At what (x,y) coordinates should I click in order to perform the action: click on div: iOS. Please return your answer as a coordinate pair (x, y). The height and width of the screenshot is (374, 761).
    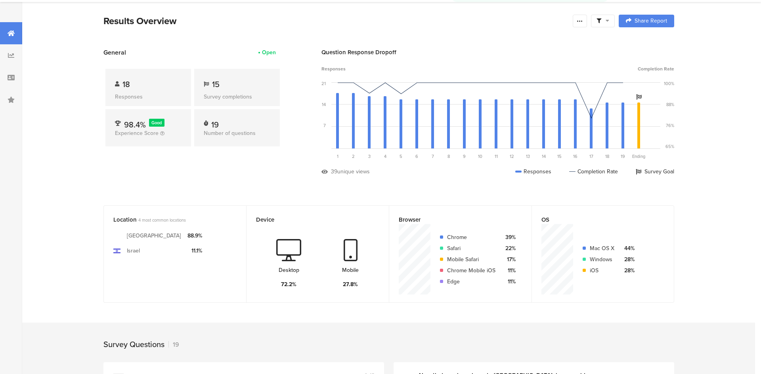
    Looking at the image, I should click on (602, 271).